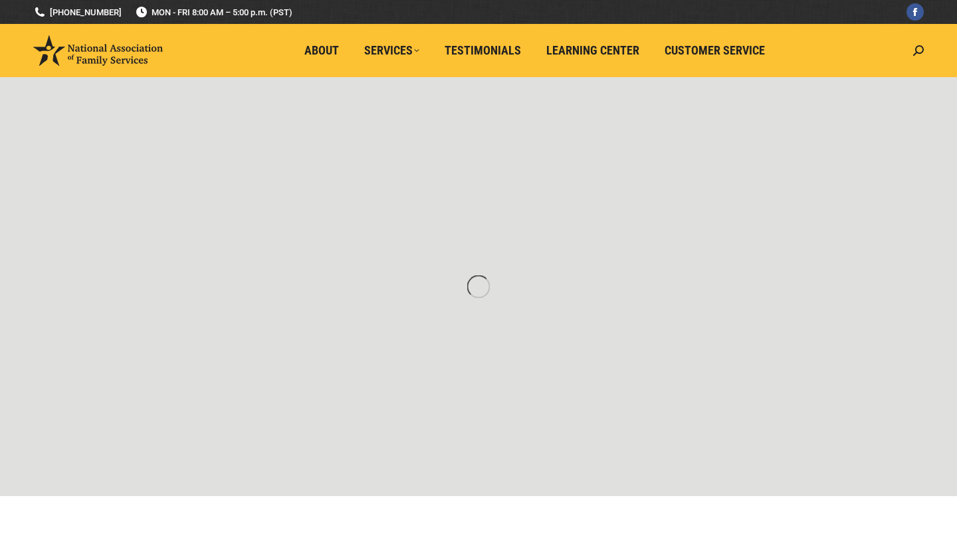 The width and height of the screenshot is (957, 540). I want to click on img: National Association of Family Services, so click(98, 51).